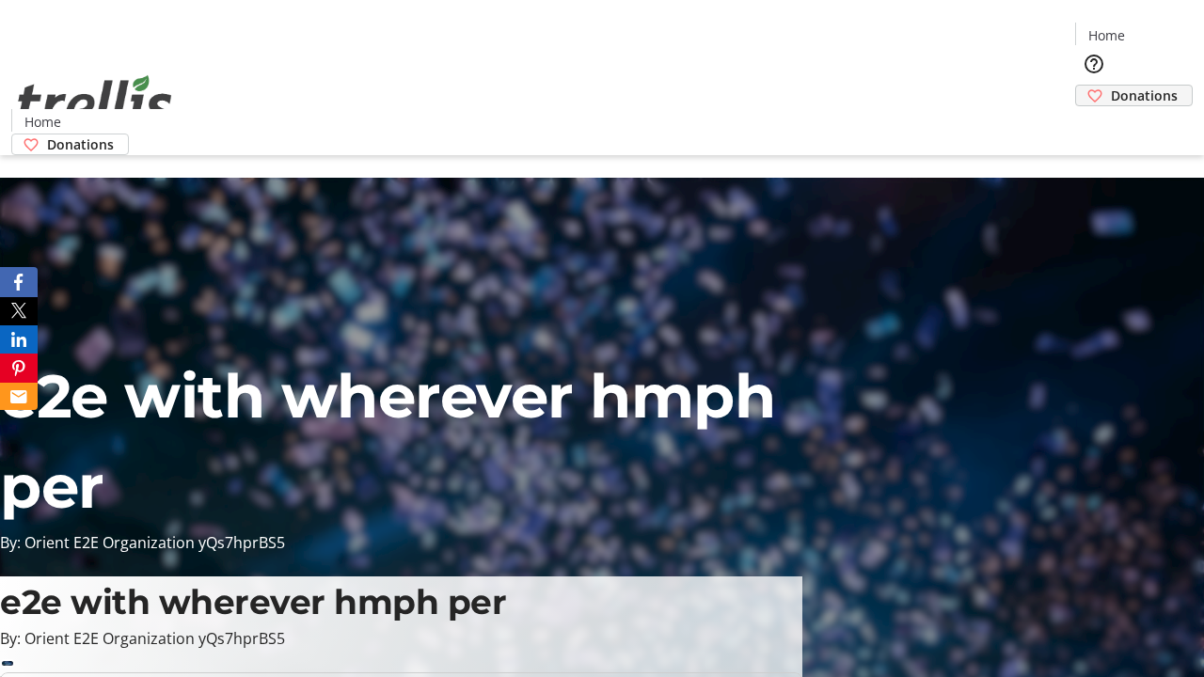 The image size is (1204, 677). I want to click on button: Cart, so click(1094, 125).